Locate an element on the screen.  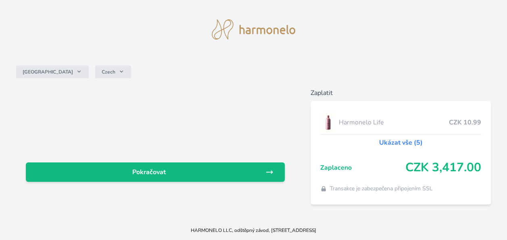
span: Harmonelo Life is located at coordinates (394, 122).